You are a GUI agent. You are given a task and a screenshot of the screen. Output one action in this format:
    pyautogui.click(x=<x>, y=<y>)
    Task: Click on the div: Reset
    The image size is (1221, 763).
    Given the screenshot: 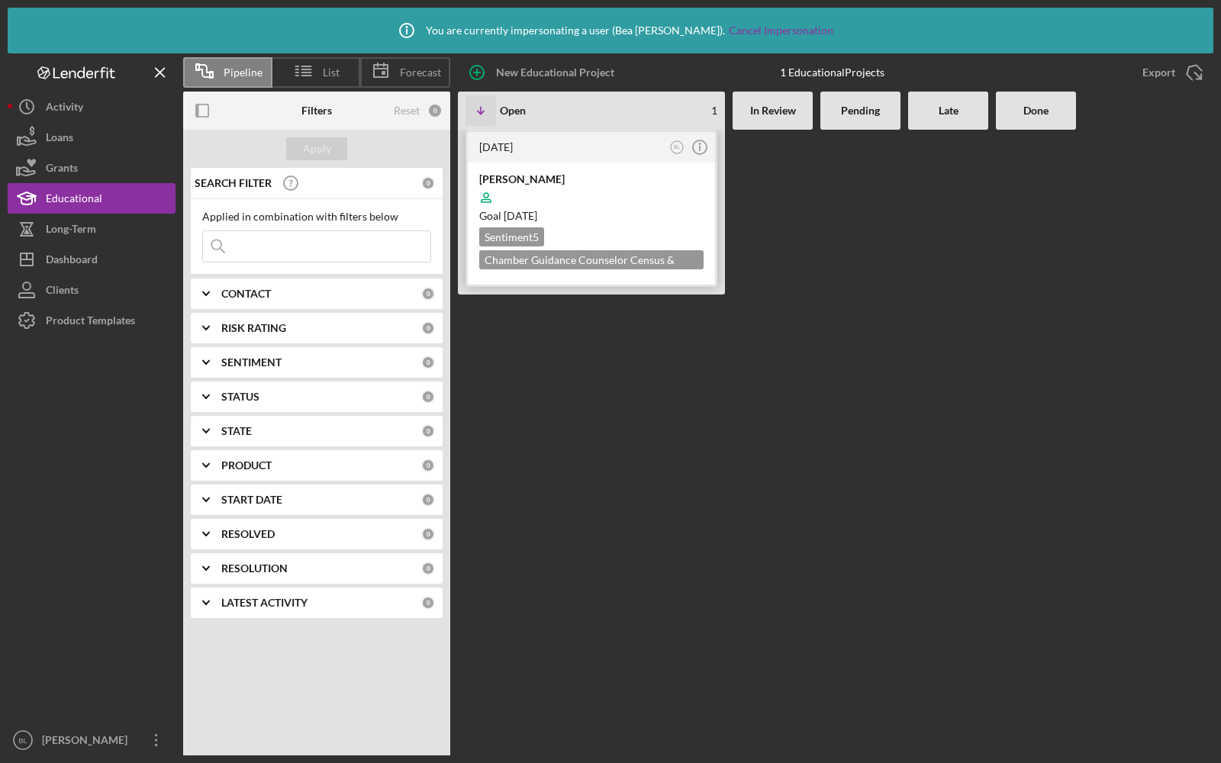 What is the action you would take?
    pyautogui.click(x=407, y=111)
    